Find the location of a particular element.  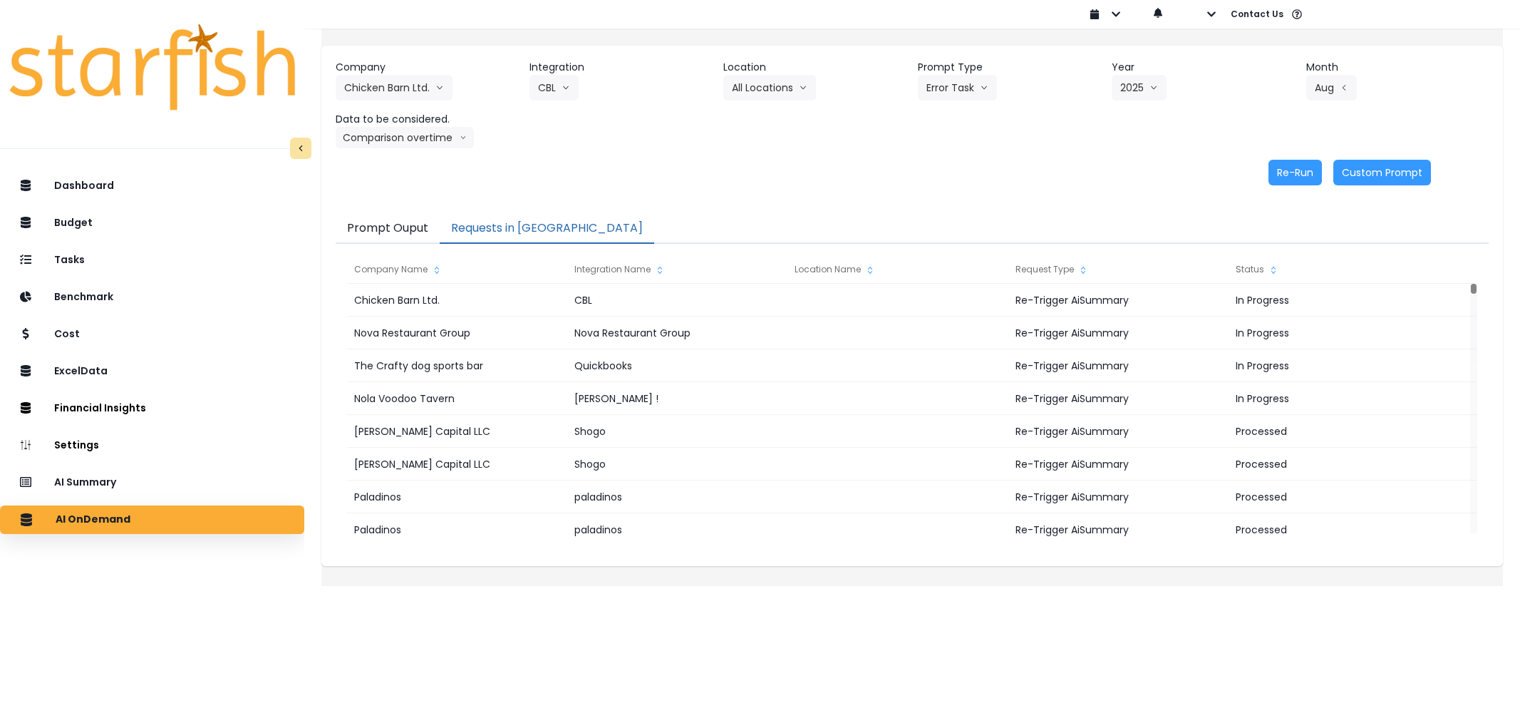

button: Comparison overtimearrow down line is located at coordinates (405, 138).